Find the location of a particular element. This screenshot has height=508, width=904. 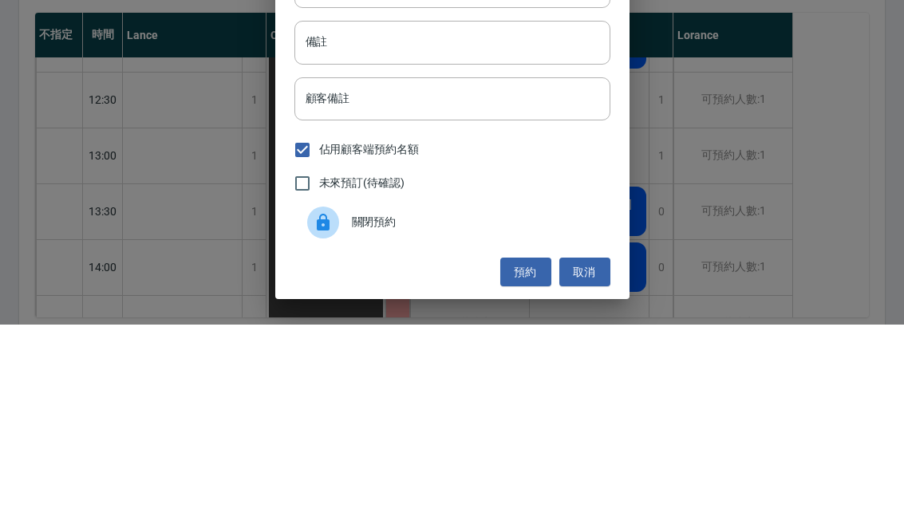

label: 服務時長 is located at coordinates (322, 147).